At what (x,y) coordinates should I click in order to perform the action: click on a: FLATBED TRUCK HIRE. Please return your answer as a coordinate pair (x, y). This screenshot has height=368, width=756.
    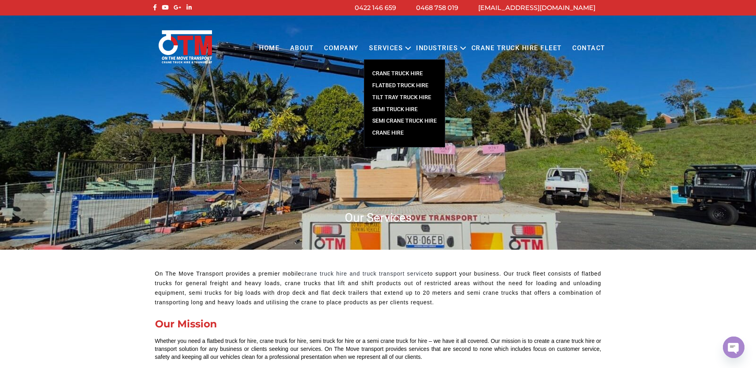
    Looking at the image, I should click on (404, 86).